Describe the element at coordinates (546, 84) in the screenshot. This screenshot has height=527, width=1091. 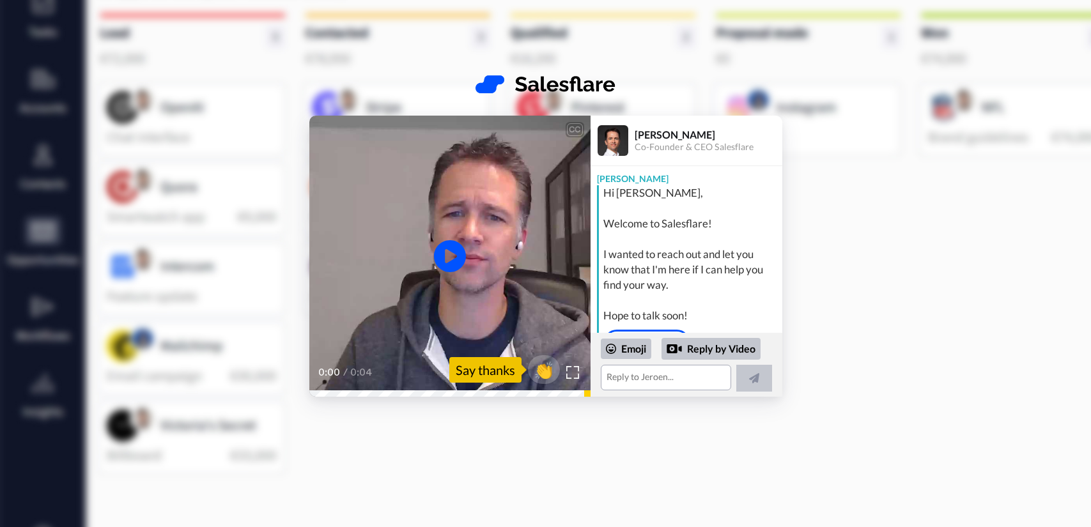
I see `img: Salesflare logo` at that location.